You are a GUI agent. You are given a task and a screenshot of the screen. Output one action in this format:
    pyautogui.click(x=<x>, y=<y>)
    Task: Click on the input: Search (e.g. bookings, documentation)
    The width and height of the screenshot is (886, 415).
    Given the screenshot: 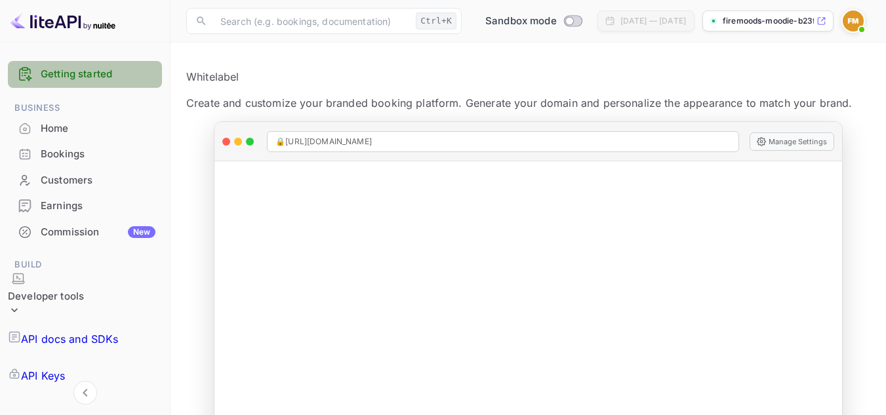 What is the action you would take?
    pyautogui.click(x=311, y=21)
    